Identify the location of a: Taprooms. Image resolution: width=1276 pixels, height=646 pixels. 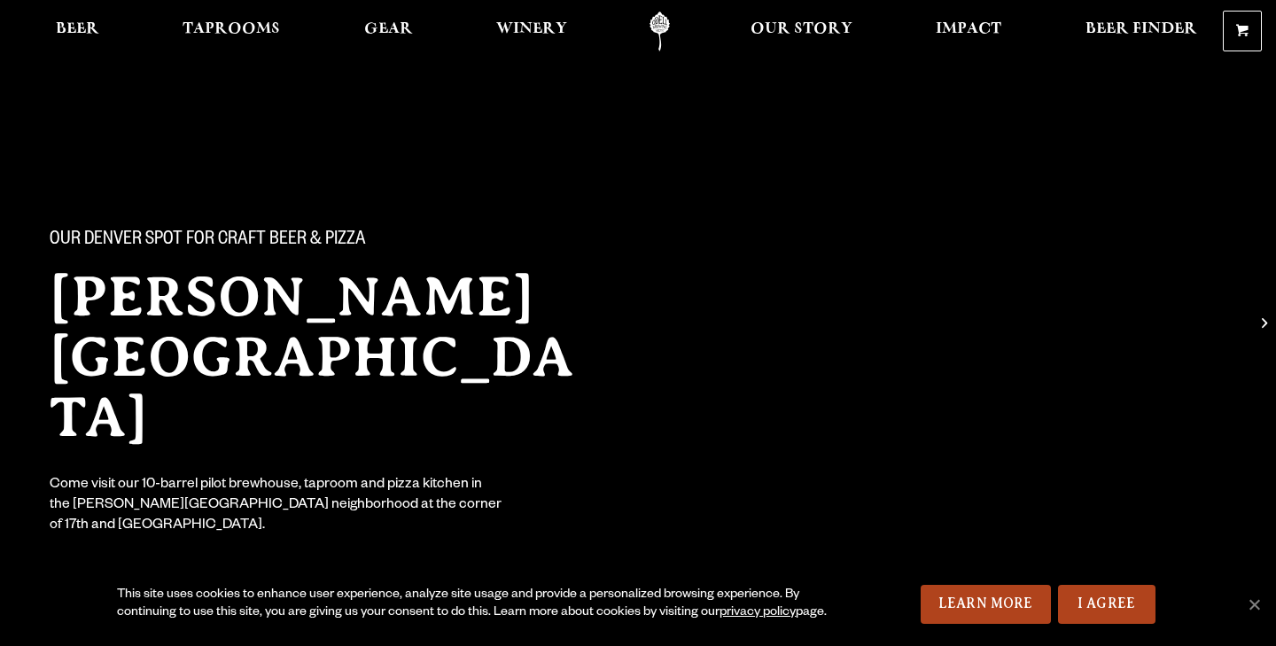
(231, 31).